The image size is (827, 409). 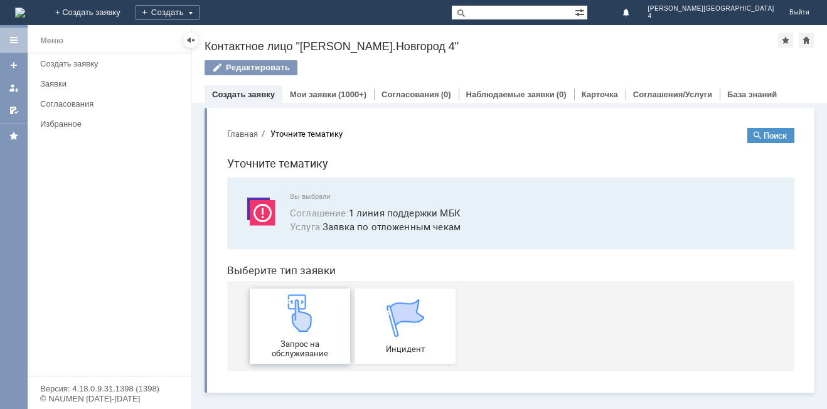 What do you see at coordinates (20, 13) in the screenshot?
I see `a: Перейти на домашнюю страницу` at bounding box center [20, 13].